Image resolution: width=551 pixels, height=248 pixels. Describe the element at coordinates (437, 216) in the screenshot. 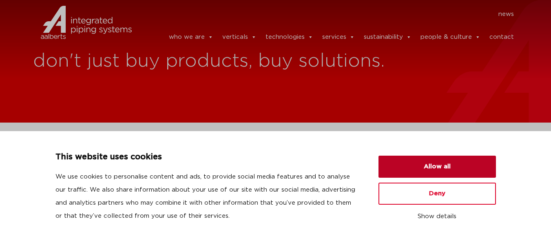

I see `button: Show details` at that location.